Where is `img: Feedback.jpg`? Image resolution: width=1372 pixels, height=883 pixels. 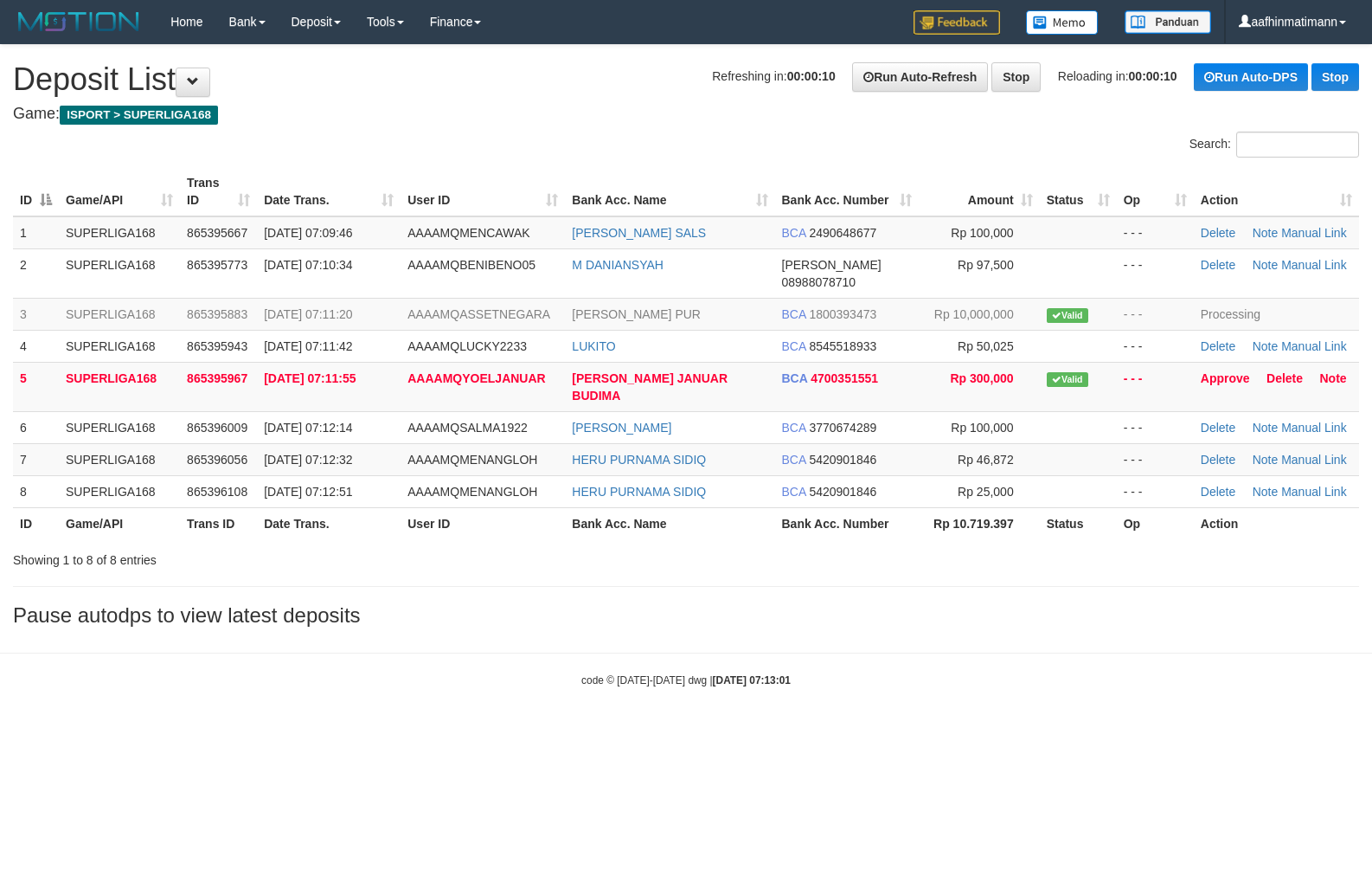
img: Feedback.jpg is located at coordinates (957, 22).